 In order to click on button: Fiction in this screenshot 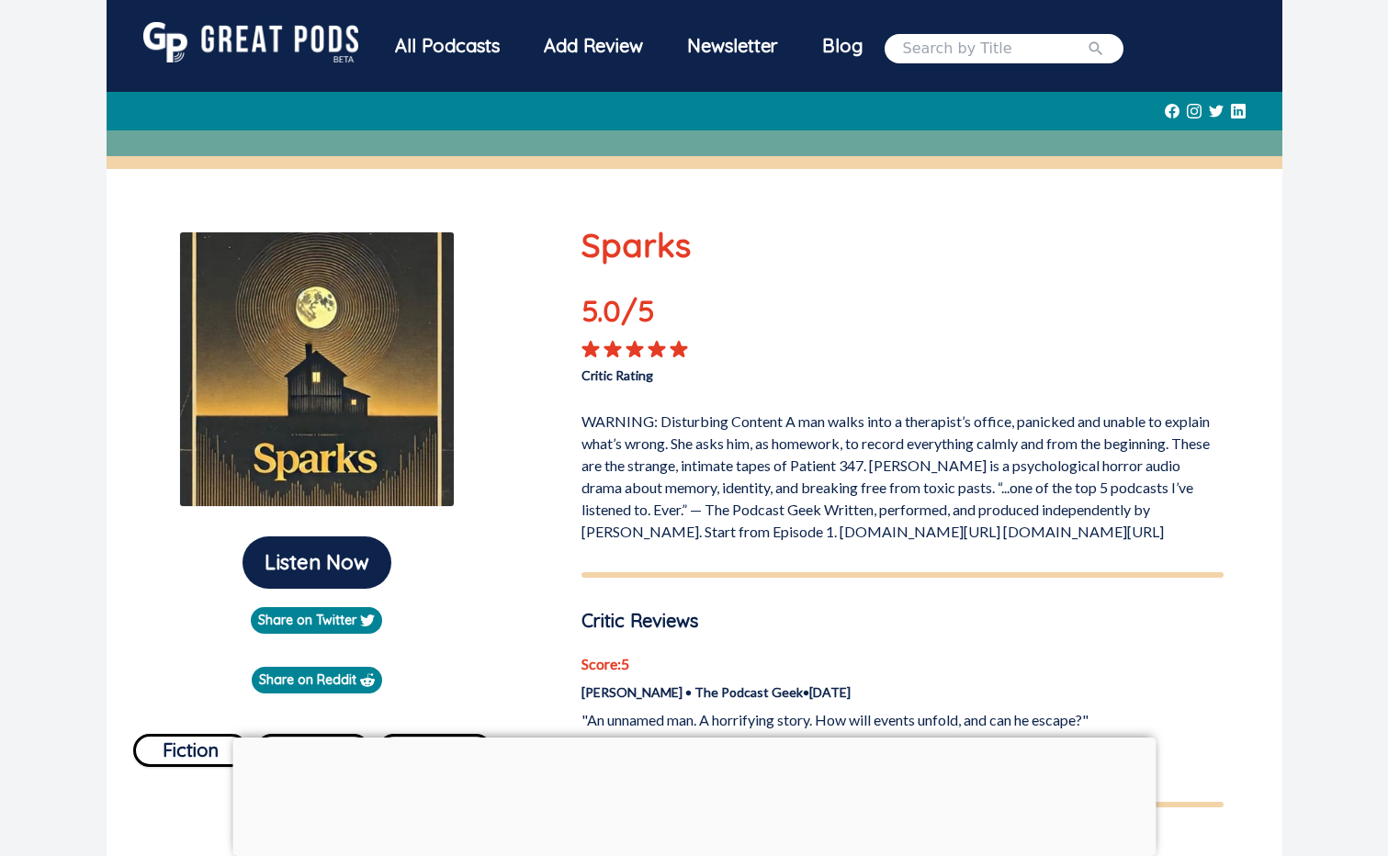, I will do `click(190, 750)`.